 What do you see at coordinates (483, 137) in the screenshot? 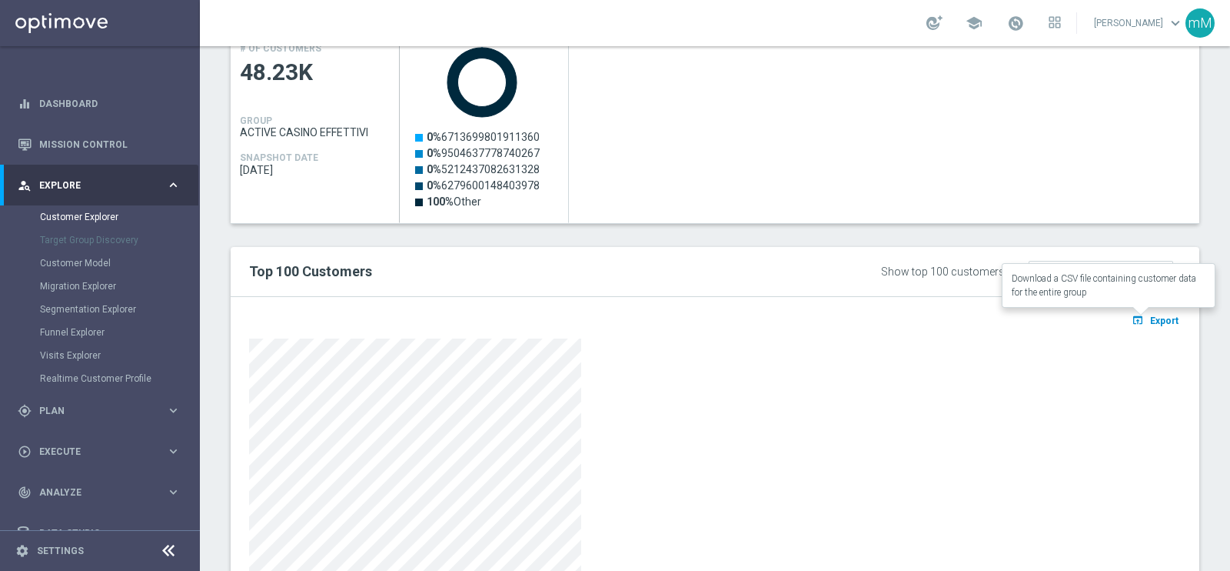
I see `text: 6713699801911360` at bounding box center [483, 137].